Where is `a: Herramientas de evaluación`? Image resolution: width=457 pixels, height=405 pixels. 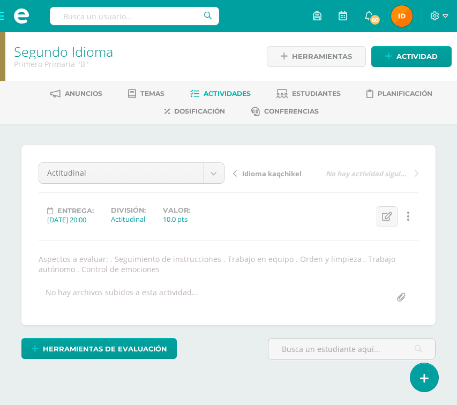
a: Herramientas de evaluación is located at coordinates (99, 348).